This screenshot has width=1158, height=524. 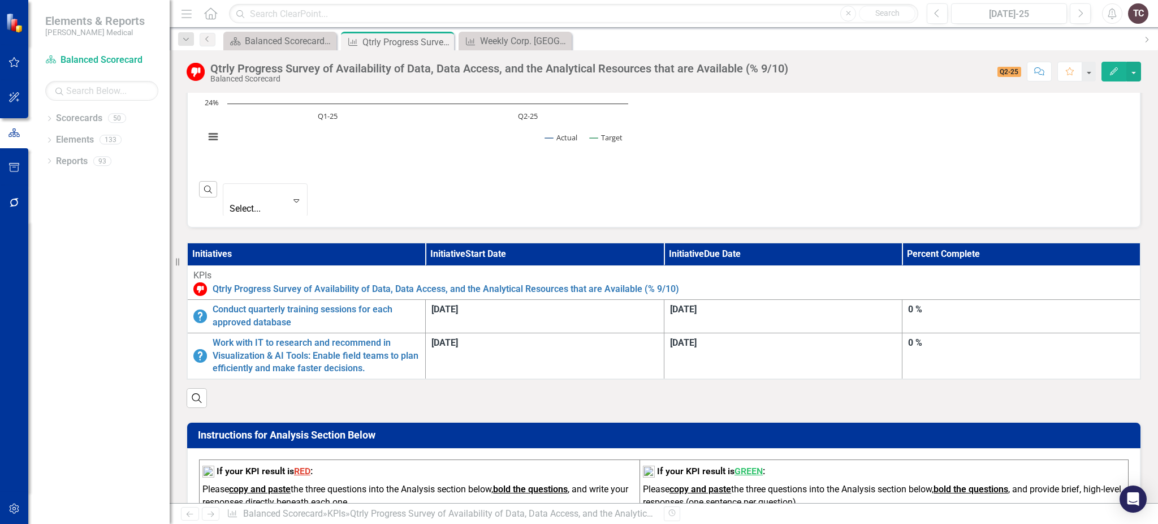 I want to click on p: Please the three questions into the Analysis section below, , and write your responses directly b..., so click(x=420, y=497).